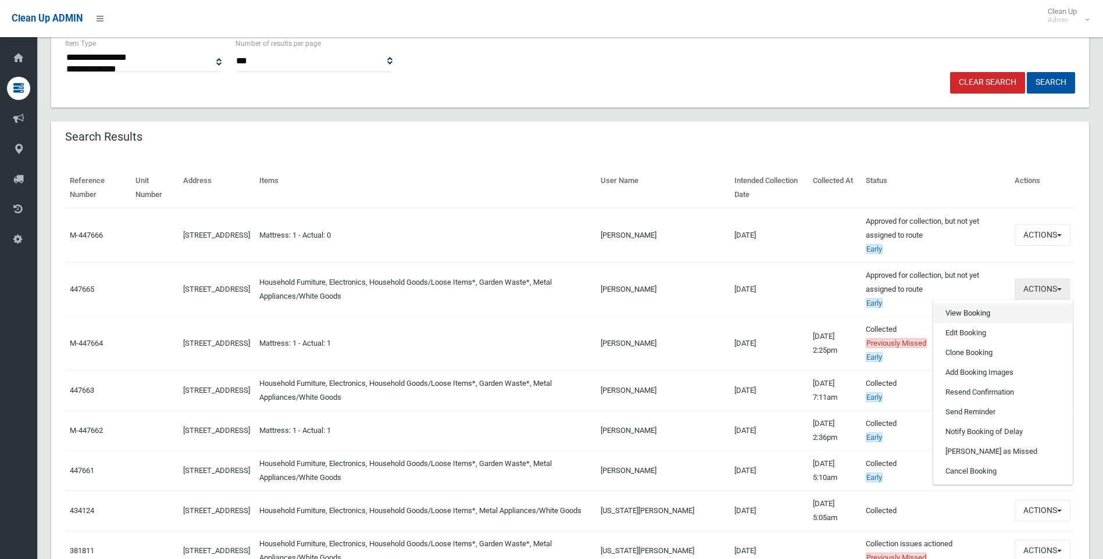  I want to click on a: M-447662, so click(86, 430).